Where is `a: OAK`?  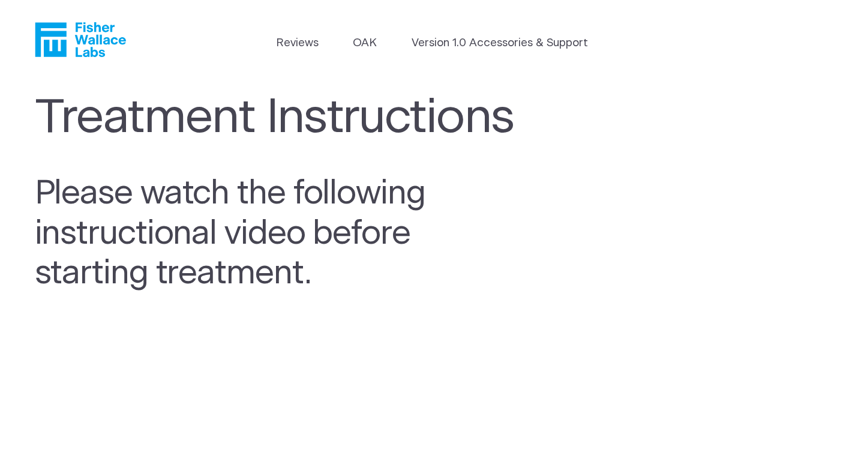
a: OAK is located at coordinates (365, 43).